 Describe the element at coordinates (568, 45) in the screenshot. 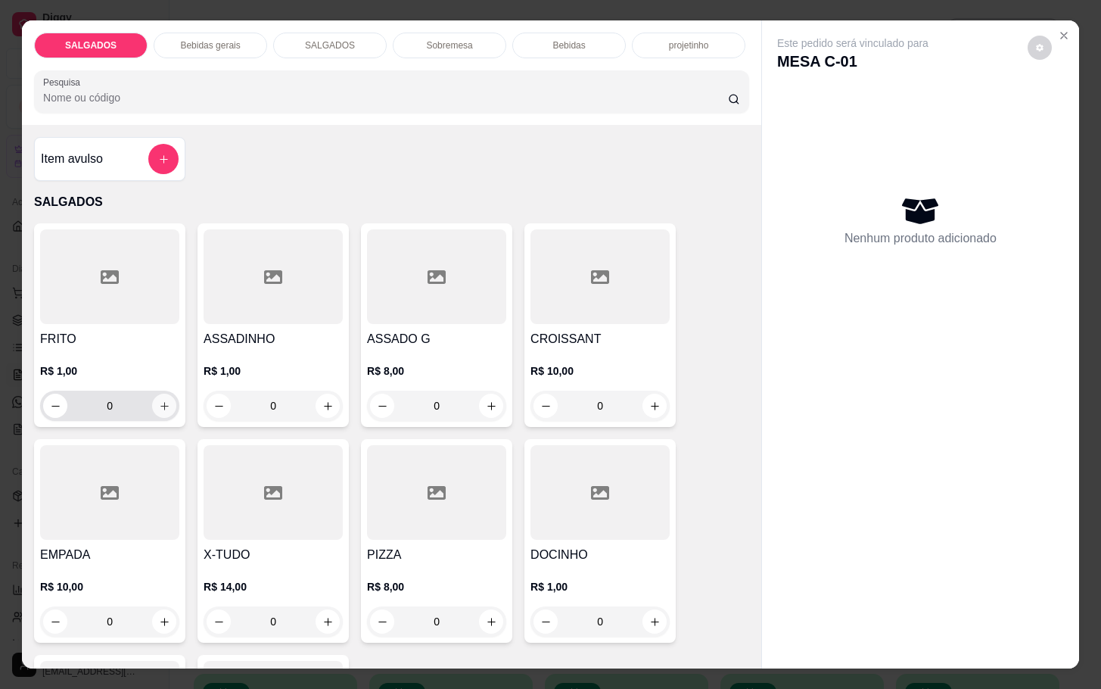

I see `p: Bebidas` at that location.